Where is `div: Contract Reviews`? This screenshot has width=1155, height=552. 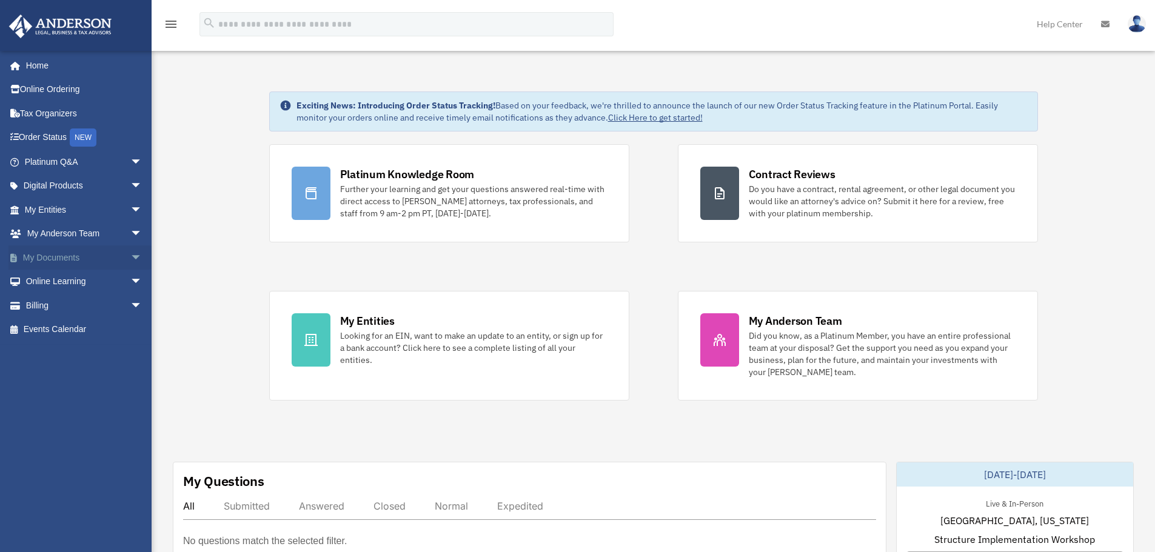
div: Contract Reviews is located at coordinates (792, 174).